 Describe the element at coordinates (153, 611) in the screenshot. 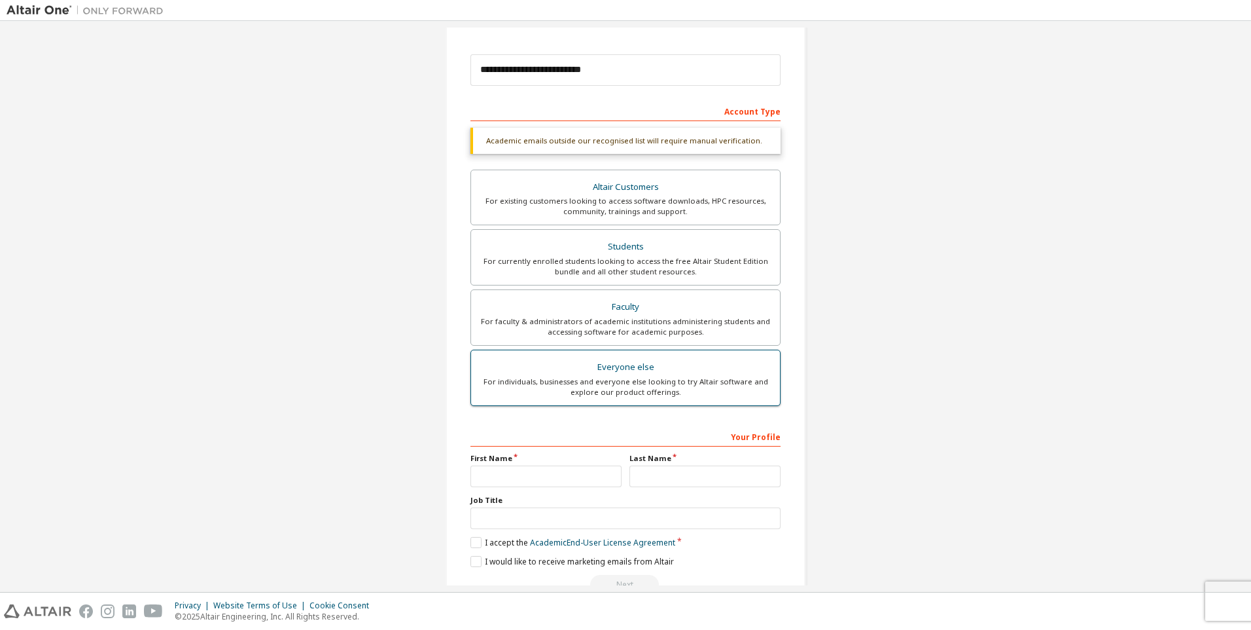

I see `img: youtube.svg` at that location.